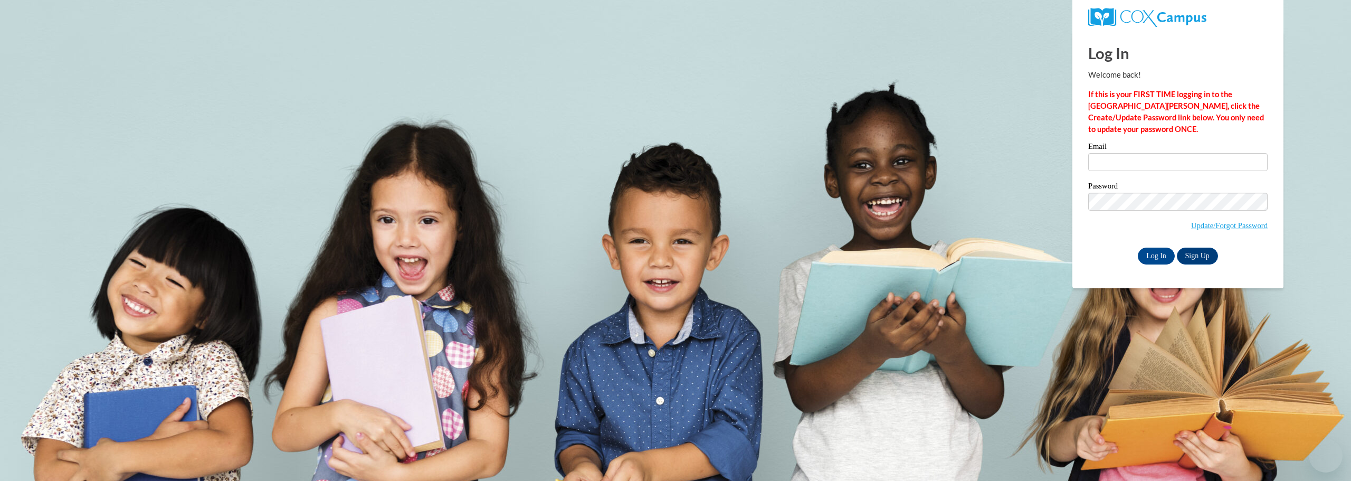  What do you see at coordinates (1198, 256) in the screenshot?
I see `a: Sign Up` at bounding box center [1198, 256].